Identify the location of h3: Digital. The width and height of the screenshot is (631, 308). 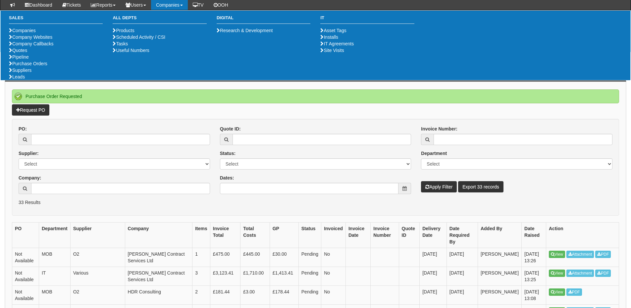
(263, 20).